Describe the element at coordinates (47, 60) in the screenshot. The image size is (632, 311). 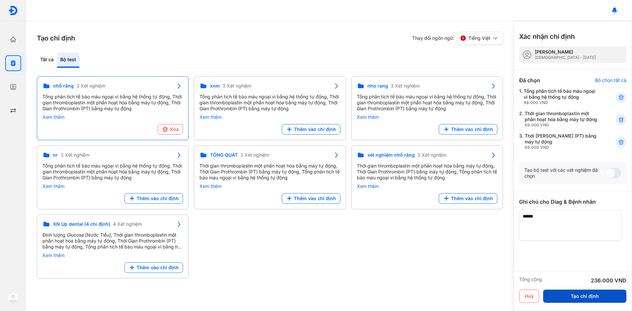
I see `div: Tất cả` at that location.